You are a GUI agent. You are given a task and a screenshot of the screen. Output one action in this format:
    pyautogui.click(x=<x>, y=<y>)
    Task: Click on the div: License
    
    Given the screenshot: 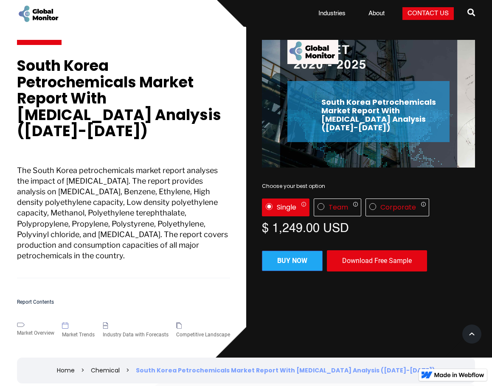 What is the action you would take?
    pyautogui.click(x=368, y=208)
    